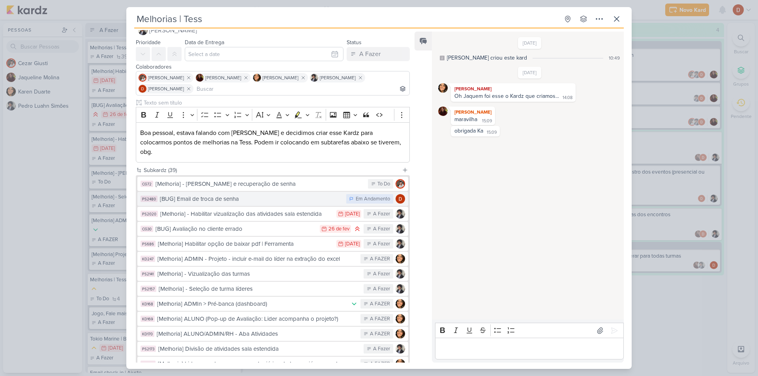 This screenshot has height=376, width=758. Describe the element at coordinates (273, 349) in the screenshot. I see `button: PS2173 [Melhoria] Divisão de atividades sala estendida A Fazer` at that location.